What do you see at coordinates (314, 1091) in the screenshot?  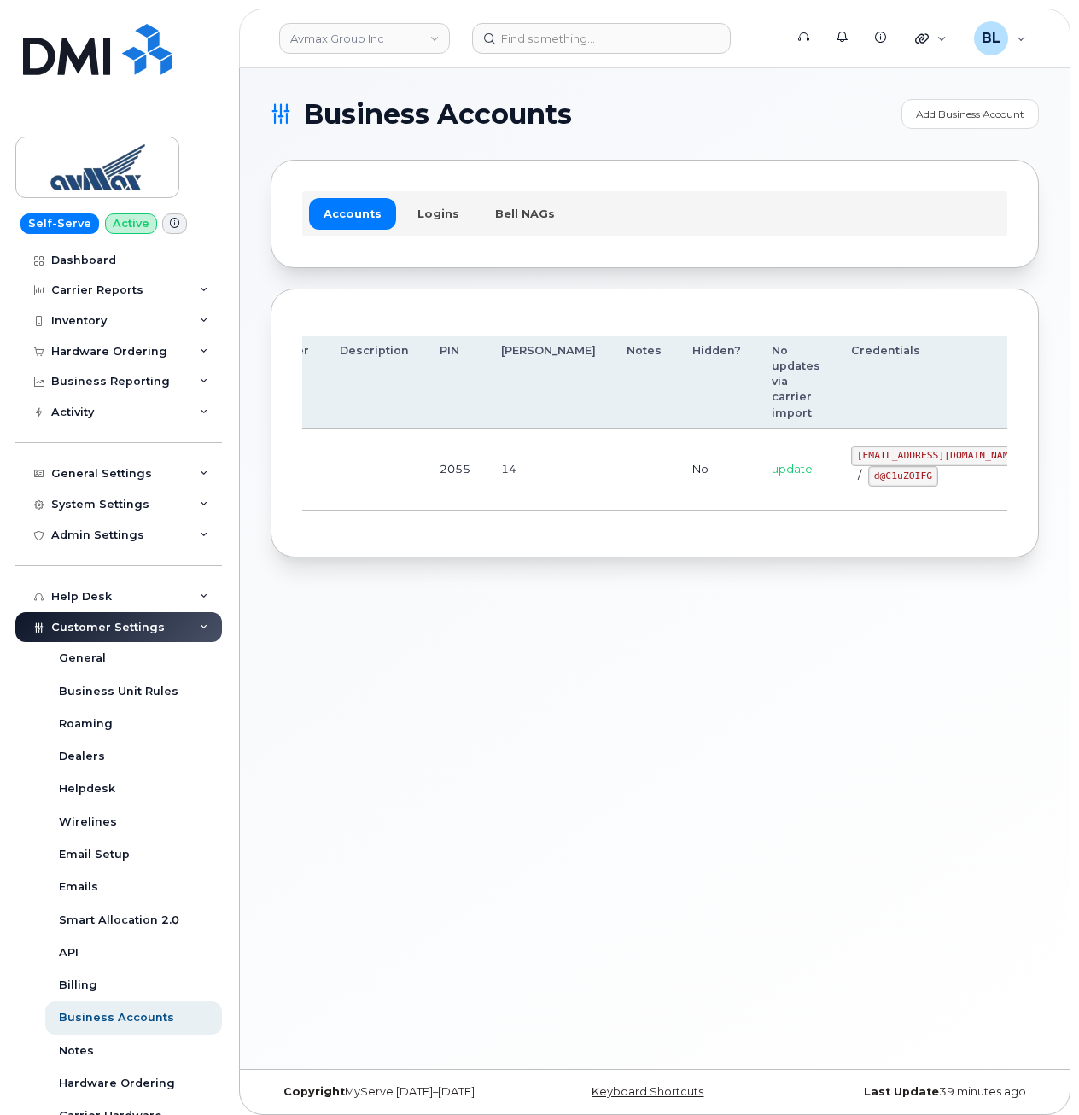 I see `strong: Copyright` at bounding box center [314, 1091].